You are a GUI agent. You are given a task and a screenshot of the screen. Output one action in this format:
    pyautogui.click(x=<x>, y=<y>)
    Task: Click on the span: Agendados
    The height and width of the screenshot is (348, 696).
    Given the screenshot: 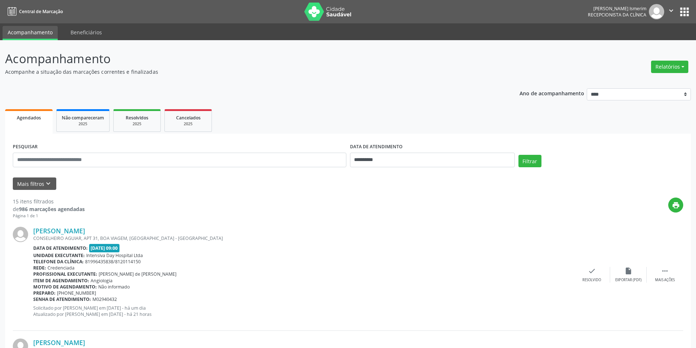 What is the action you would take?
    pyautogui.click(x=29, y=118)
    